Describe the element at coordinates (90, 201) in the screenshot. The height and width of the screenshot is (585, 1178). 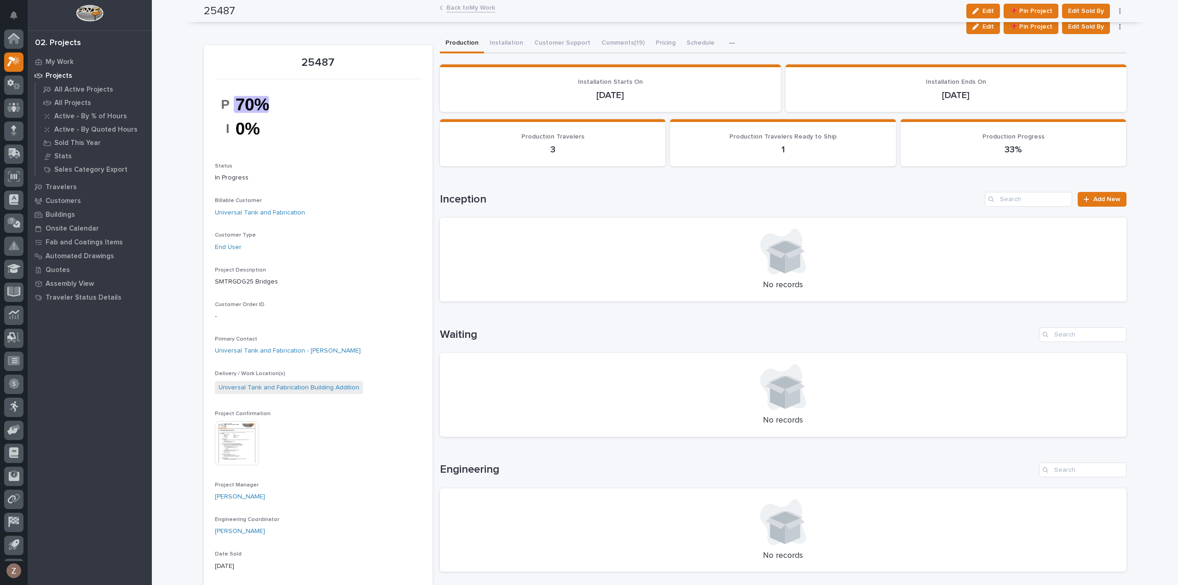
I see `a: Customers` at that location.